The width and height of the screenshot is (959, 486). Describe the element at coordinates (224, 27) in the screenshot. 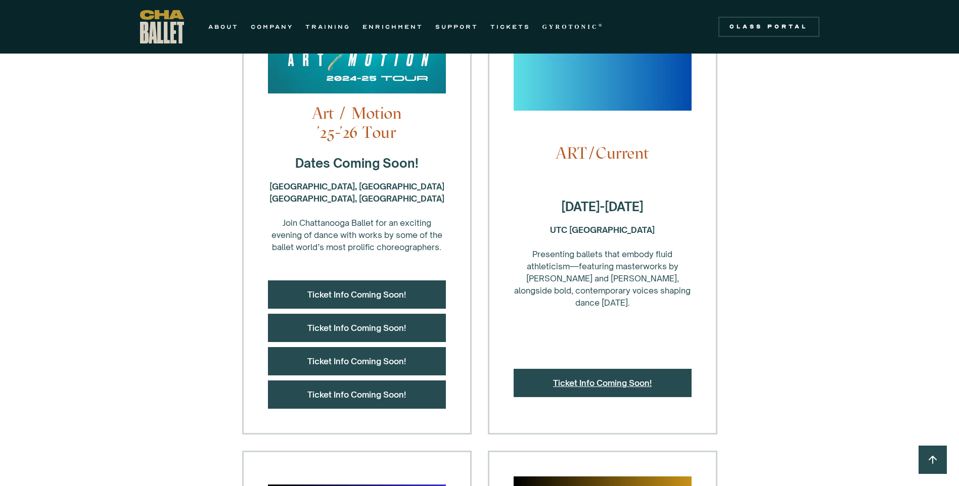

I see `a: ABOUT` at that location.